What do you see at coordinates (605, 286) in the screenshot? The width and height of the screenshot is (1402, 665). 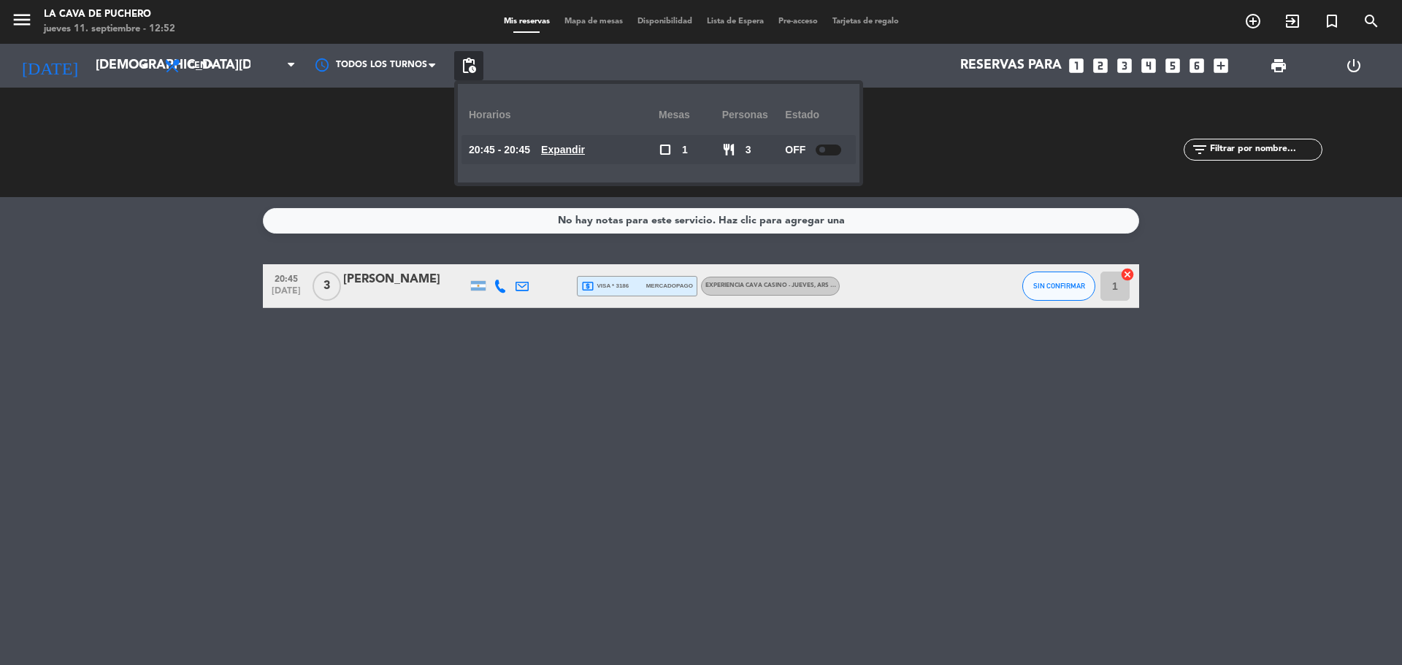 I see `span: visa * 3186` at bounding box center [605, 286].